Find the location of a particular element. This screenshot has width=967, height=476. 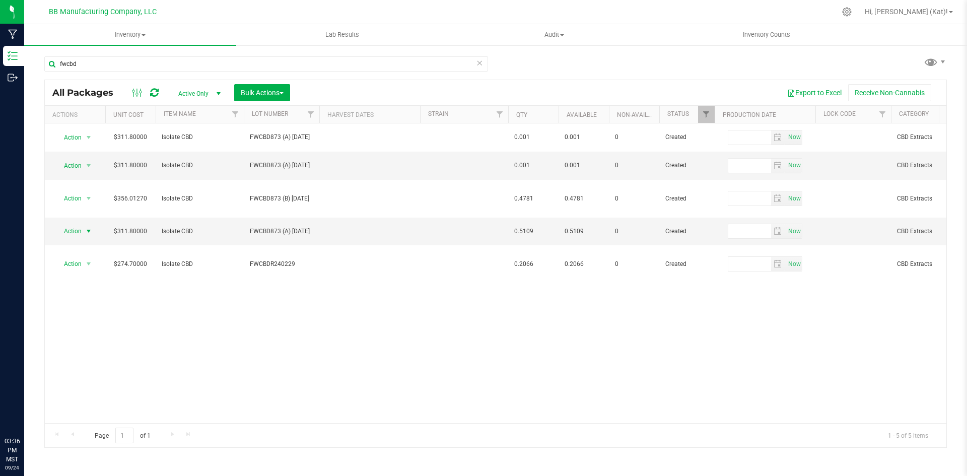

a: Lab Results is located at coordinates (342, 35).